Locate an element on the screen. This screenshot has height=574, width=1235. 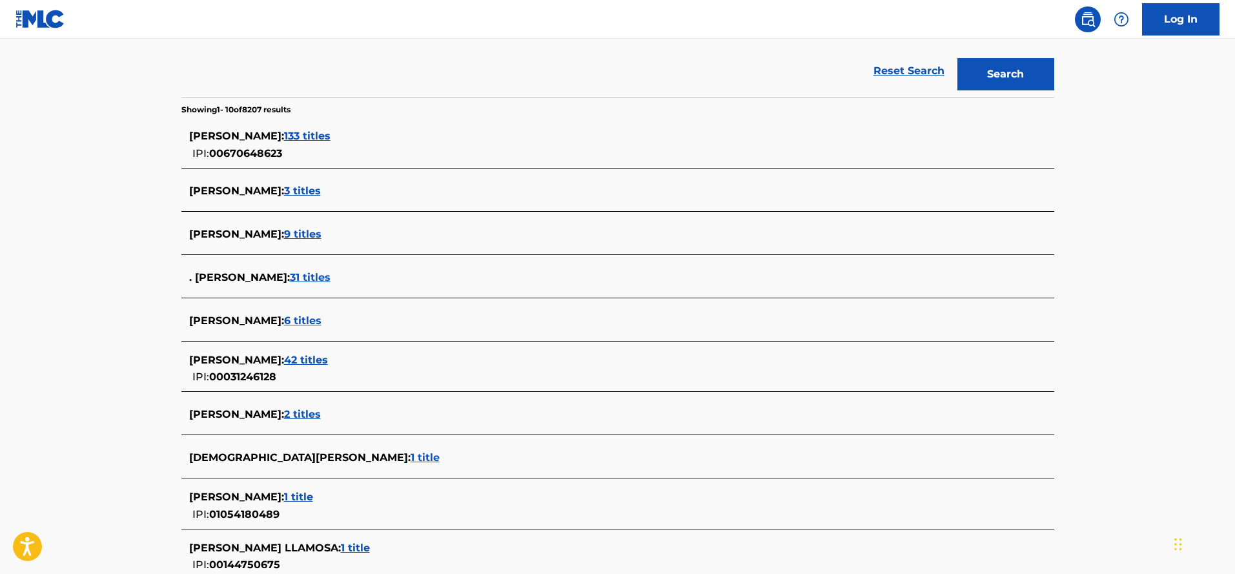
div: Widget de chat is located at coordinates (1202, 543).